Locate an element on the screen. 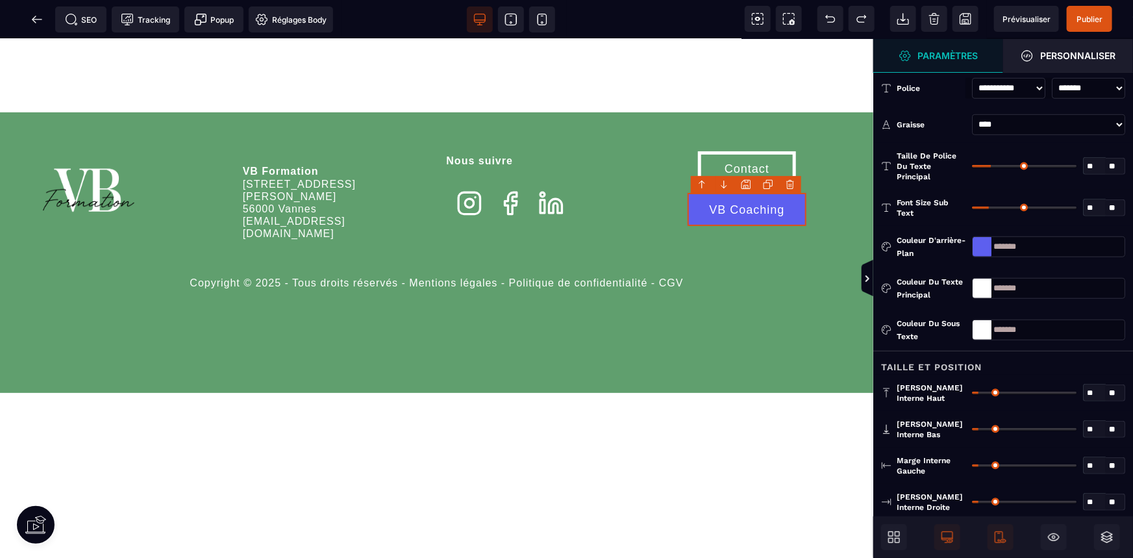 Image resolution: width=1133 pixels, height=558 pixels. span: Retour is located at coordinates (37, 19).